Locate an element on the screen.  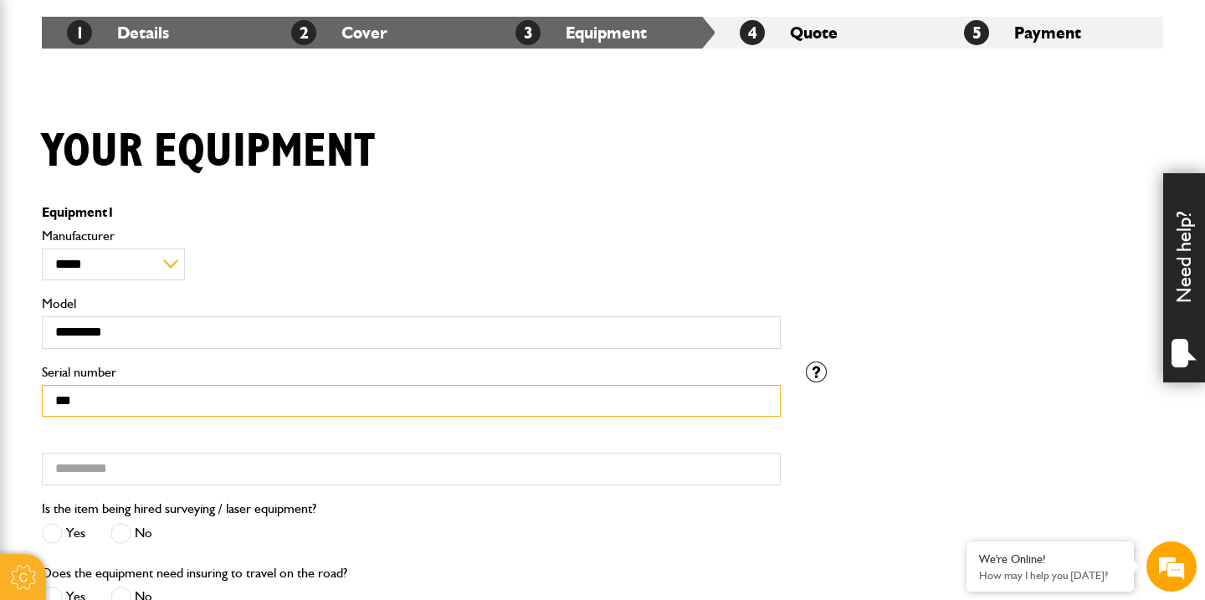
a: 1Details is located at coordinates (118, 33).